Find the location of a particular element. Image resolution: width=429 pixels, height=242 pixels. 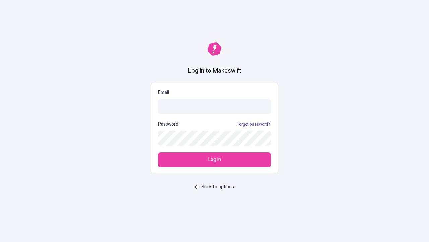

input: Email is located at coordinates (215, 106).